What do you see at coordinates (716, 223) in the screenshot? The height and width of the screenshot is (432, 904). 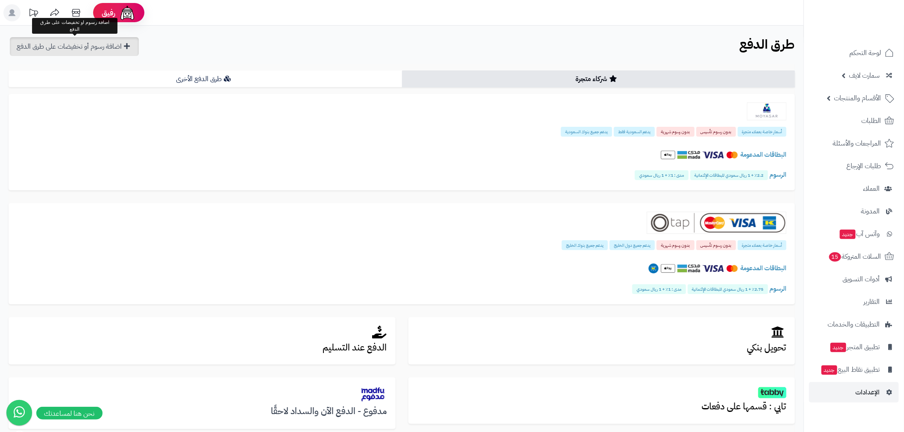 I see `img: Tap` at bounding box center [716, 223].